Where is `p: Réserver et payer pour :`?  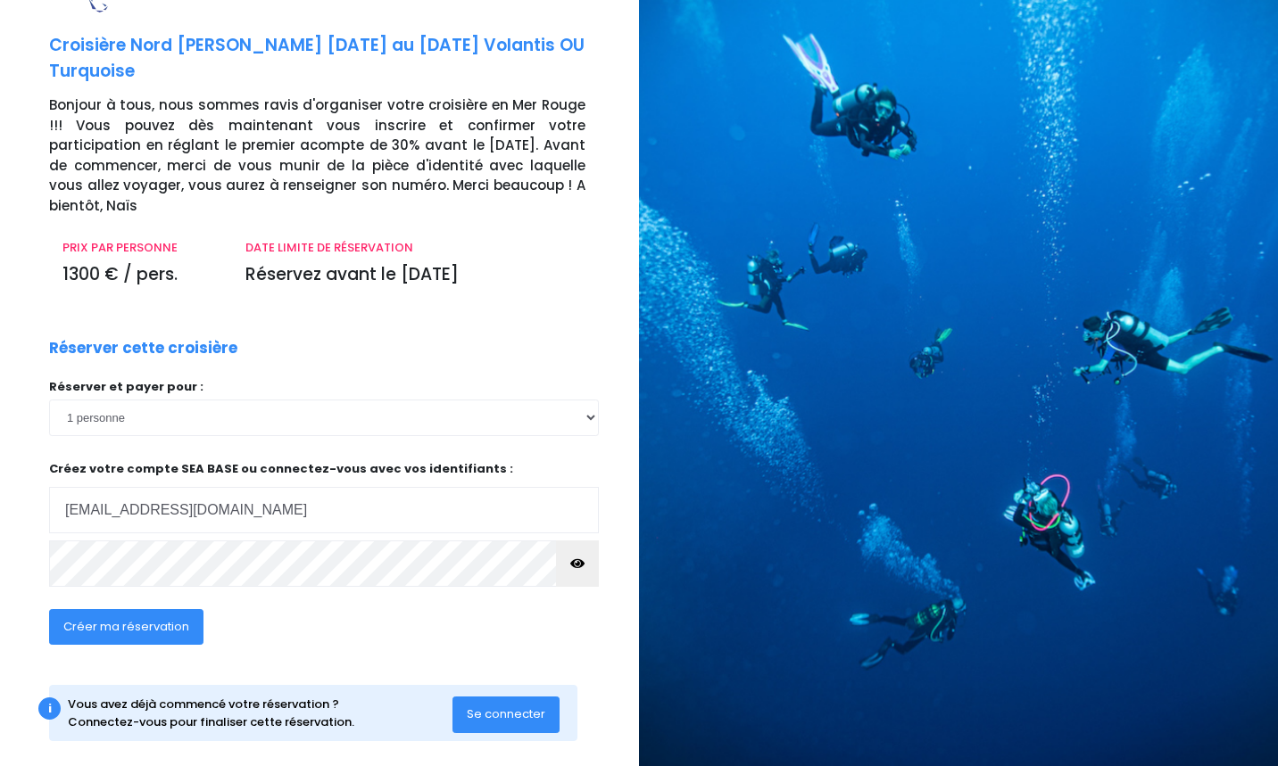 p: Réserver et payer pour : is located at coordinates (324, 387).